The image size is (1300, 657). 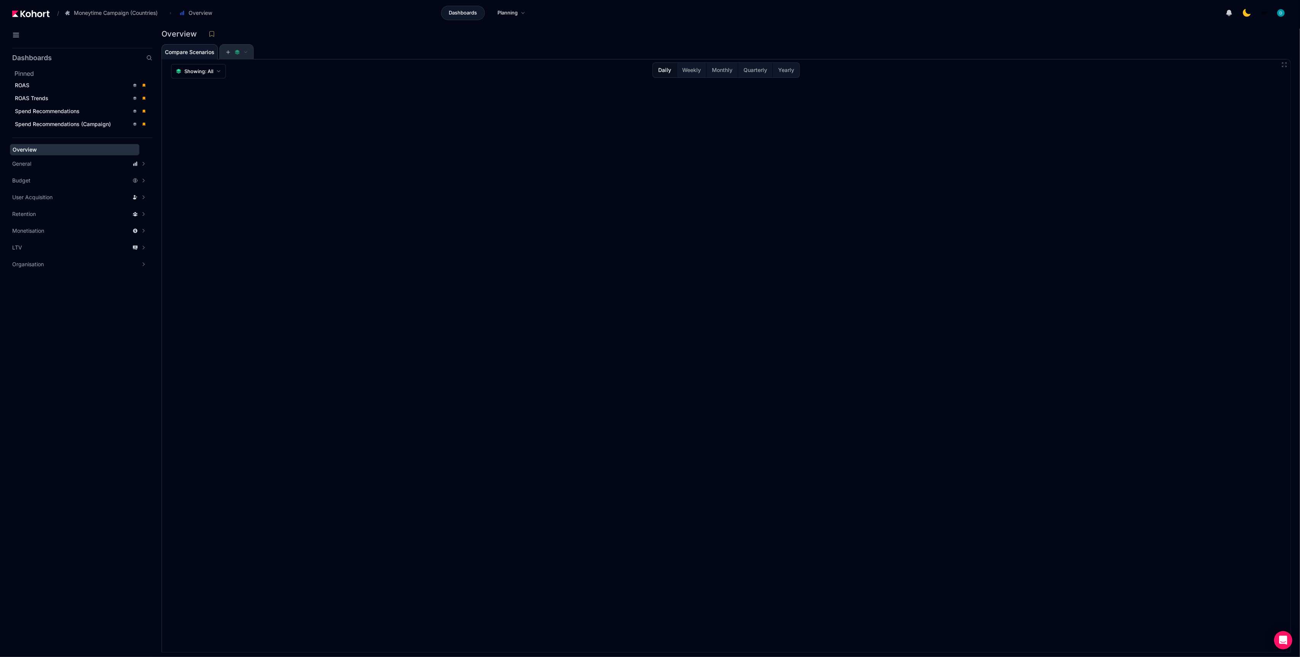 I want to click on a: Spend Recommendations, so click(x=81, y=111).